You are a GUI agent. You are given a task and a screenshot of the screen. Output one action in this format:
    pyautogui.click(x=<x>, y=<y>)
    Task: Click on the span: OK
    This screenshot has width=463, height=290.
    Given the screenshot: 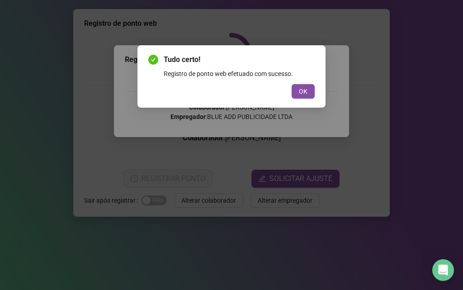 What is the action you would take?
    pyautogui.click(x=303, y=91)
    